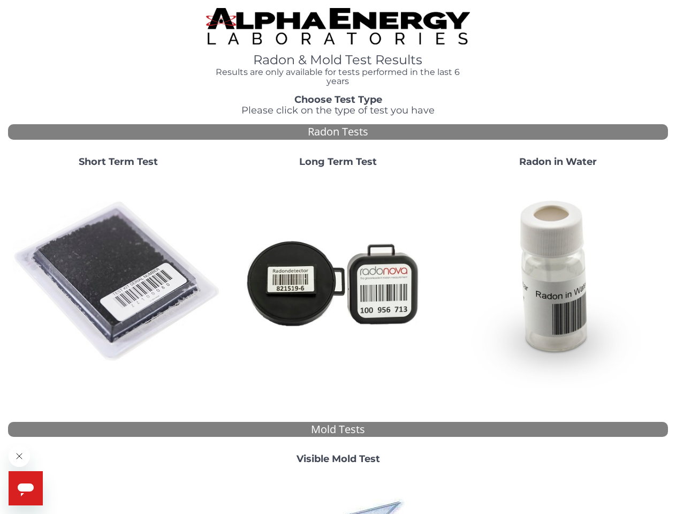 This screenshot has width=676, height=514. Describe the element at coordinates (338, 459) in the screenshot. I see `strong: Visible Mold Test` at that location.